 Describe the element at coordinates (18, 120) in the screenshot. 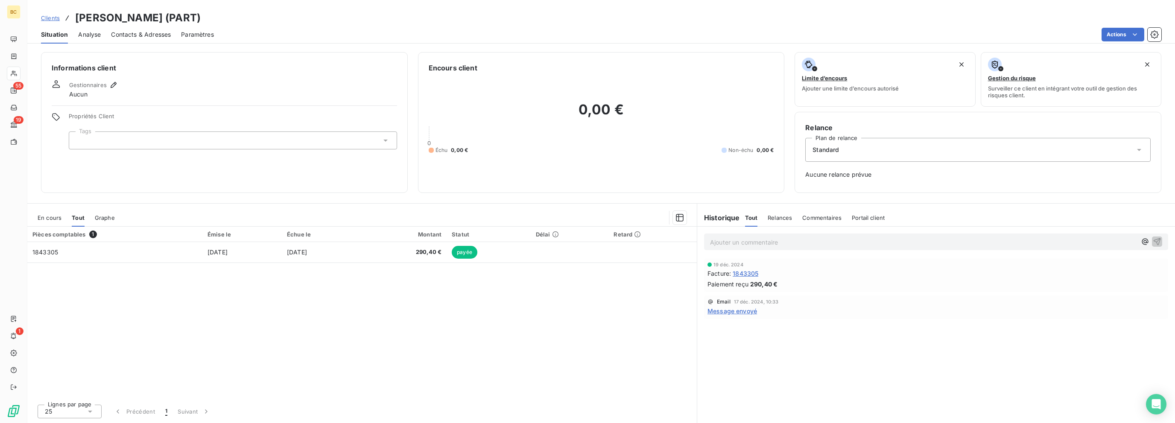

I see `span: 19` at that location.